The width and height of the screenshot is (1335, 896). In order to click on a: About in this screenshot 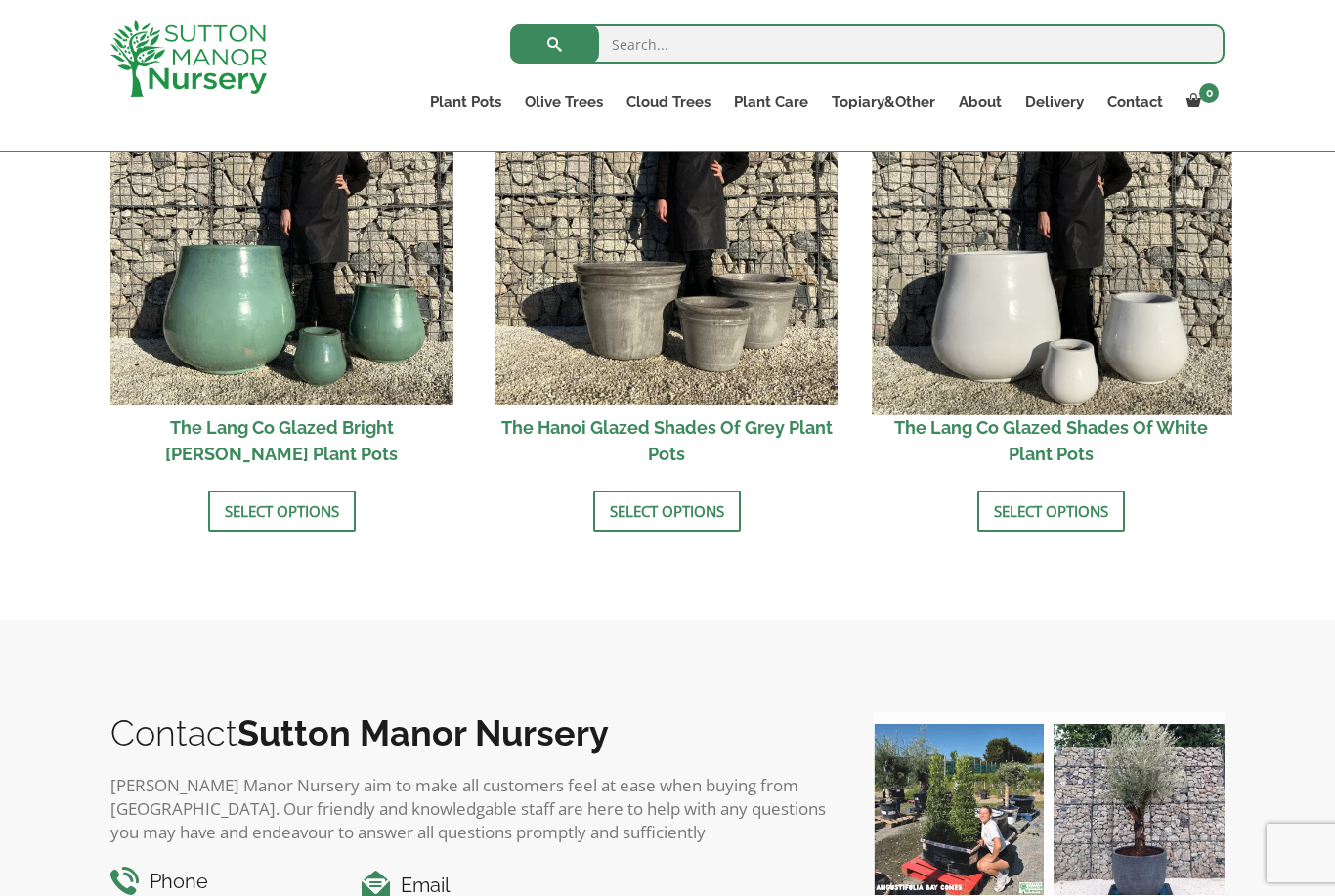, I will do `click(980, 102)`.